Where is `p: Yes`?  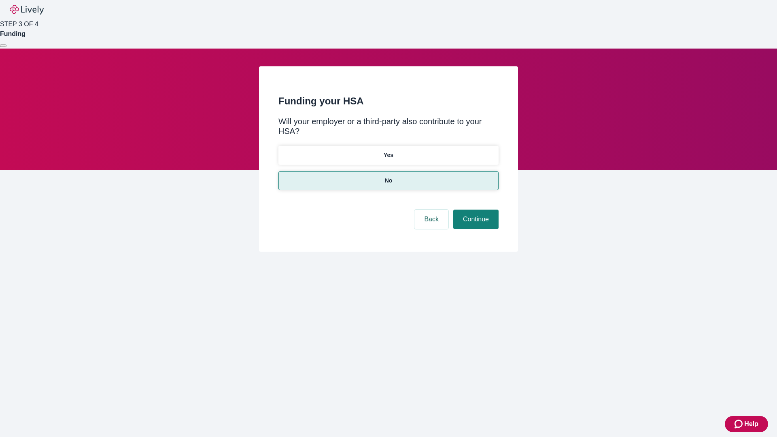 p: Yes is located at coordinates (388, 155).